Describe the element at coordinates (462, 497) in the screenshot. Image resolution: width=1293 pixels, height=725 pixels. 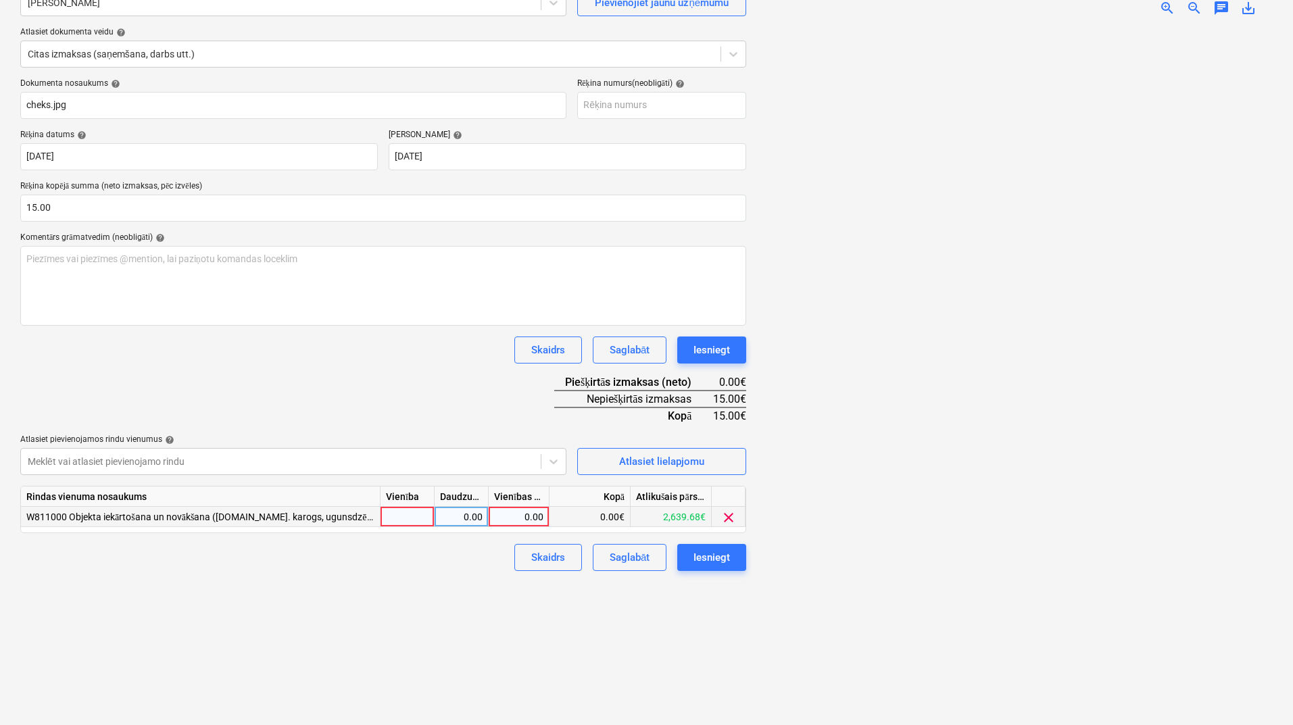
I see `div: Daudzums` at that location.